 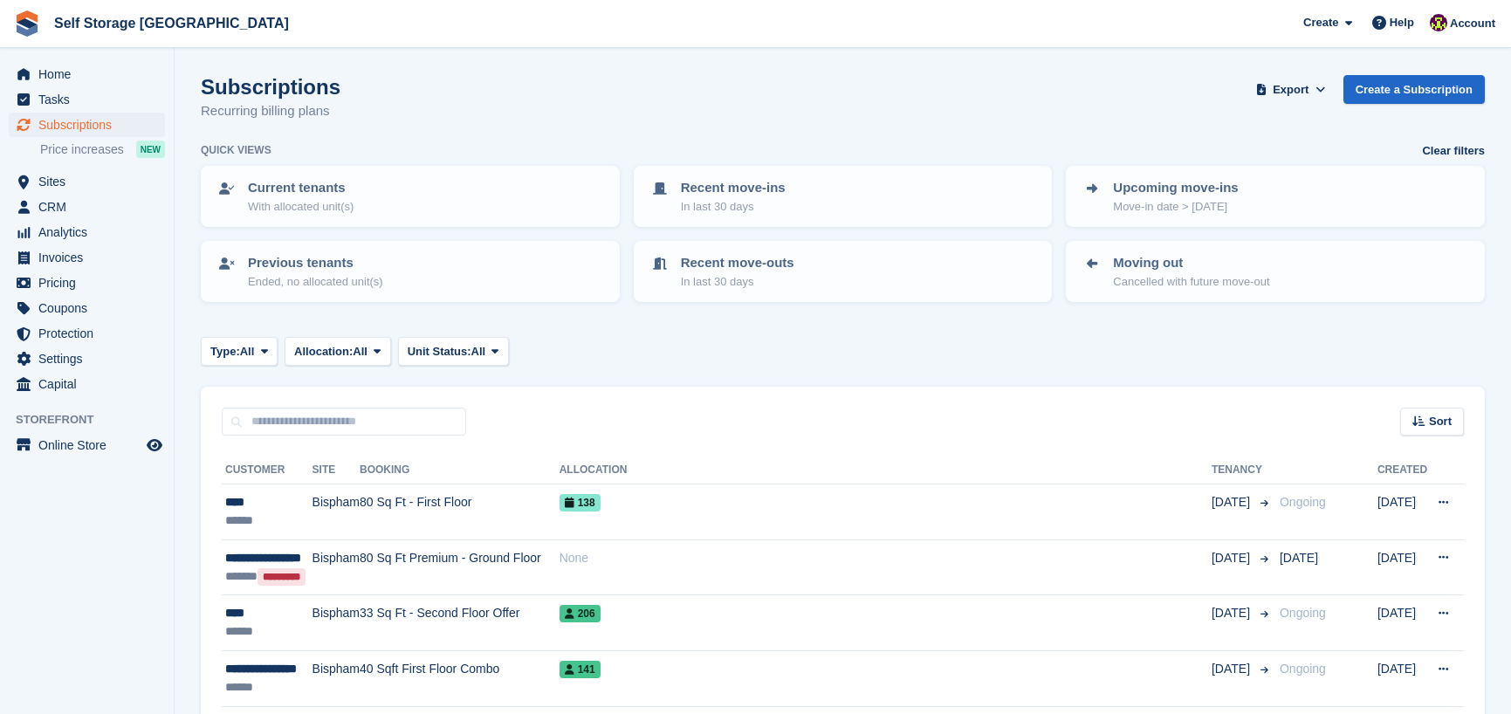 What do you see at coordinates (300, 188) in the screenshot?
I see `p: Current tenants` at bounding box center [300, 188].